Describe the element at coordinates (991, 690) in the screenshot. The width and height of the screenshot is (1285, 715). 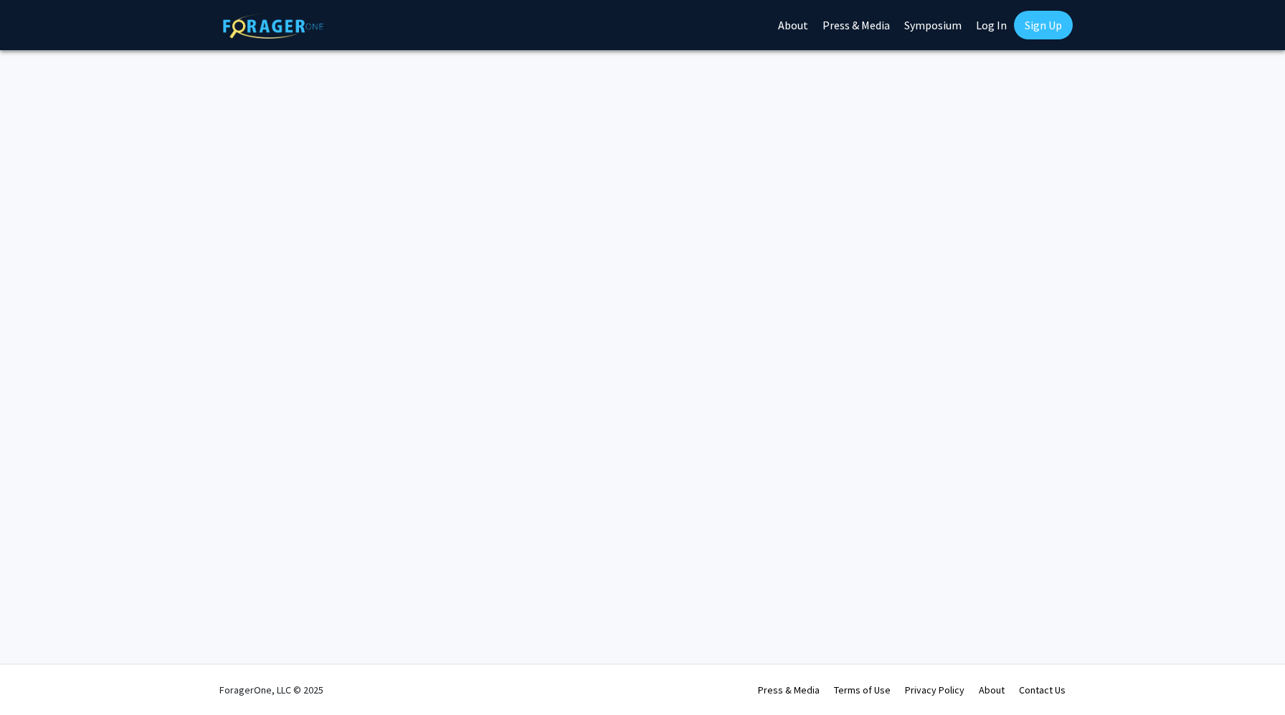
I see `a: About` at that location.